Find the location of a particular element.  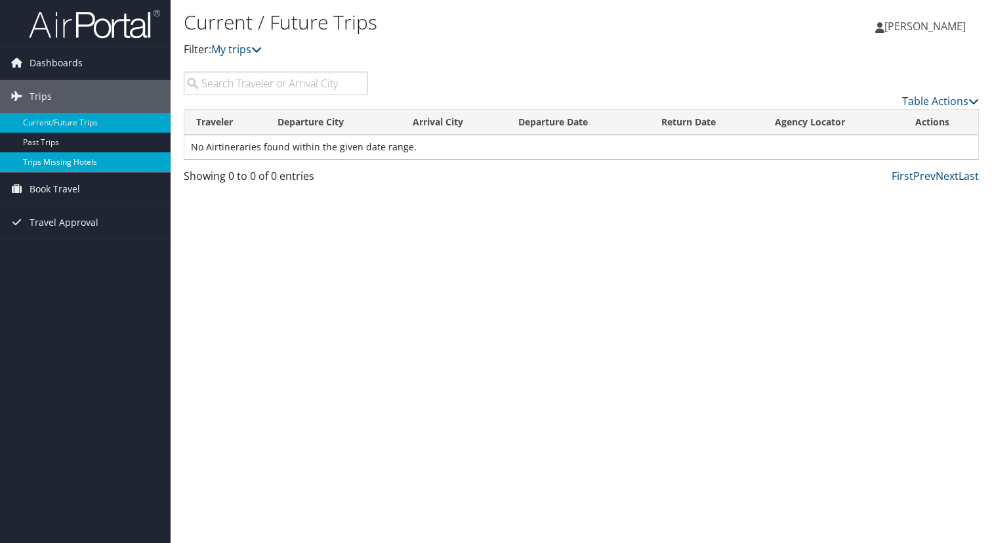

a: Last is located at coordinates (968, 176).